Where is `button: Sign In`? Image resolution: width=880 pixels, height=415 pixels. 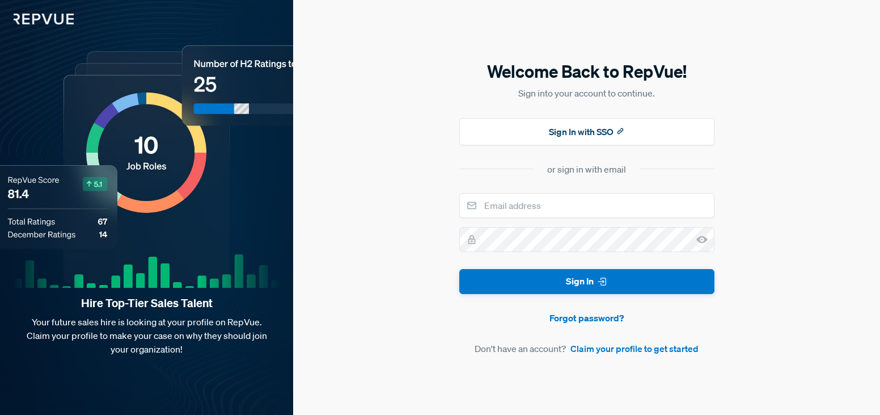 button: Sign In is located at coordinates (587, 281).